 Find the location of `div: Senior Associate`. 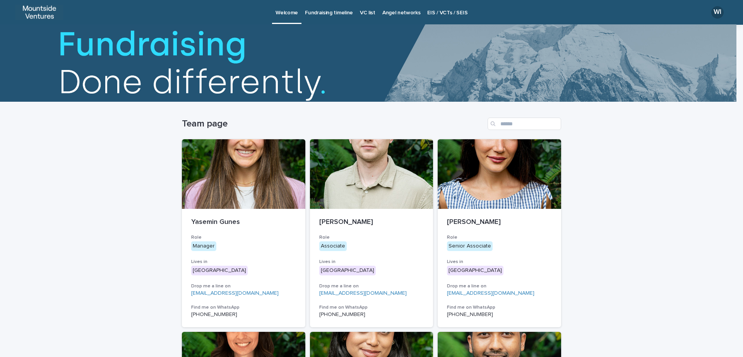

div: Senior Associate is located at coordinates (470, 246).